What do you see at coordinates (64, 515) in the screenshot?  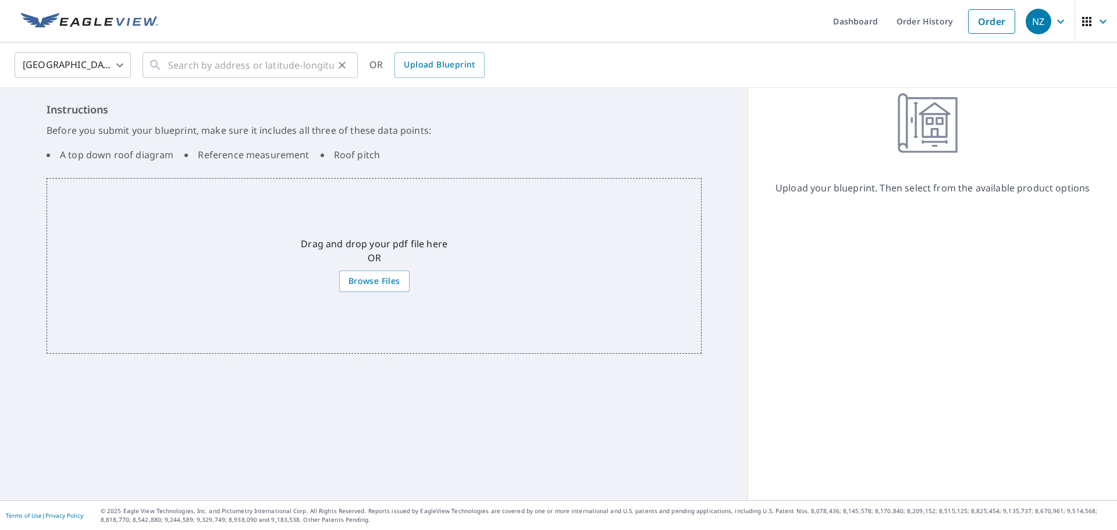 I see `a: Privacy Policy` at bounding box center [64, 515].